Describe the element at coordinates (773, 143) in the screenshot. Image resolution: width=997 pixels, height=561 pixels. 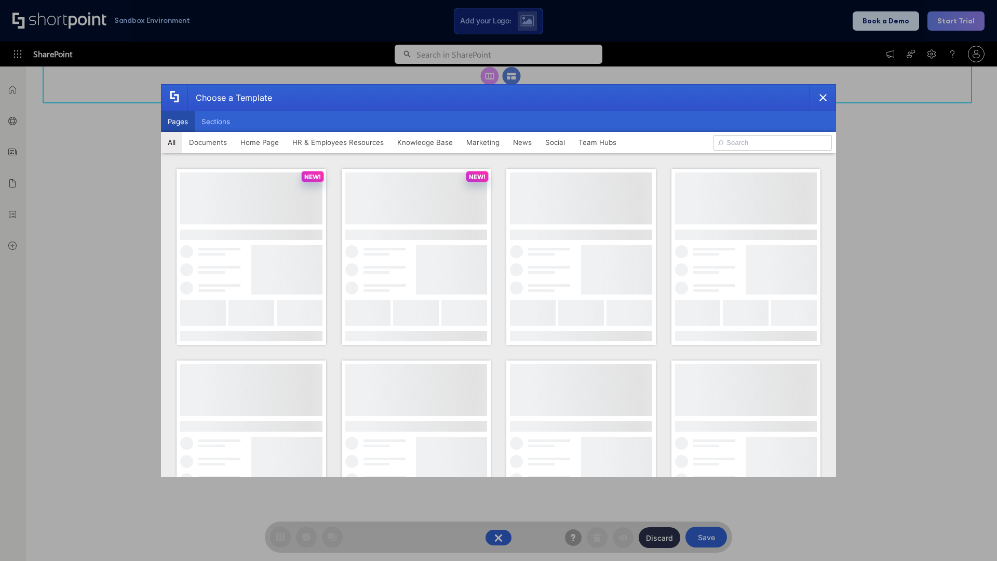
I see `input: Search` at that location.